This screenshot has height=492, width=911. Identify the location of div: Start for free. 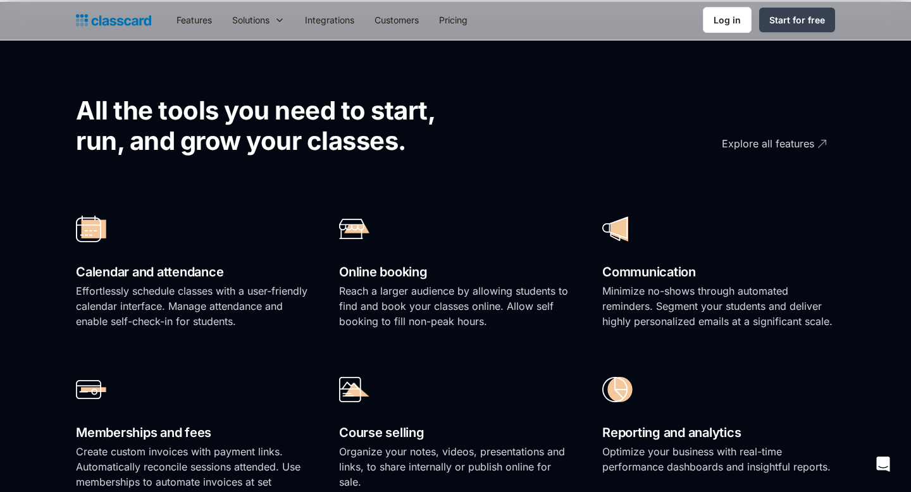
(797, 20).